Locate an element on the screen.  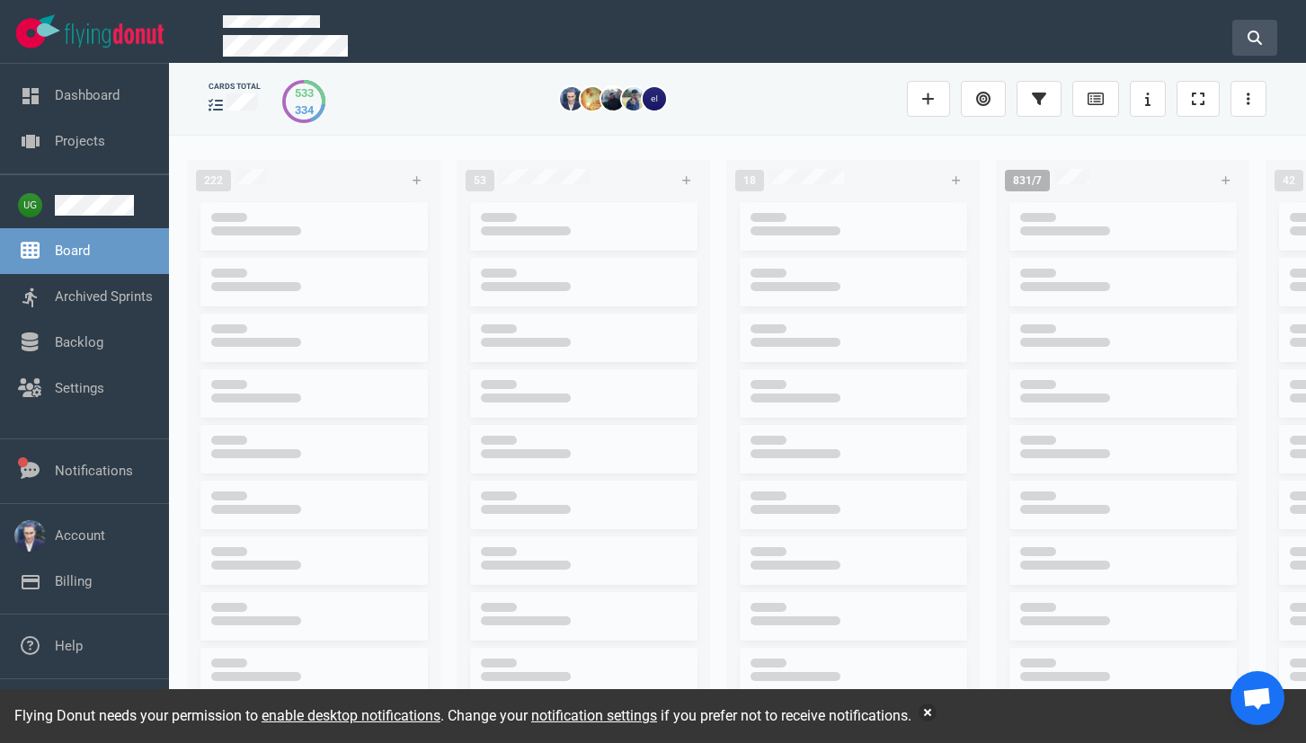
img: Flying Donut text logo is located at coordinates (114, 35).